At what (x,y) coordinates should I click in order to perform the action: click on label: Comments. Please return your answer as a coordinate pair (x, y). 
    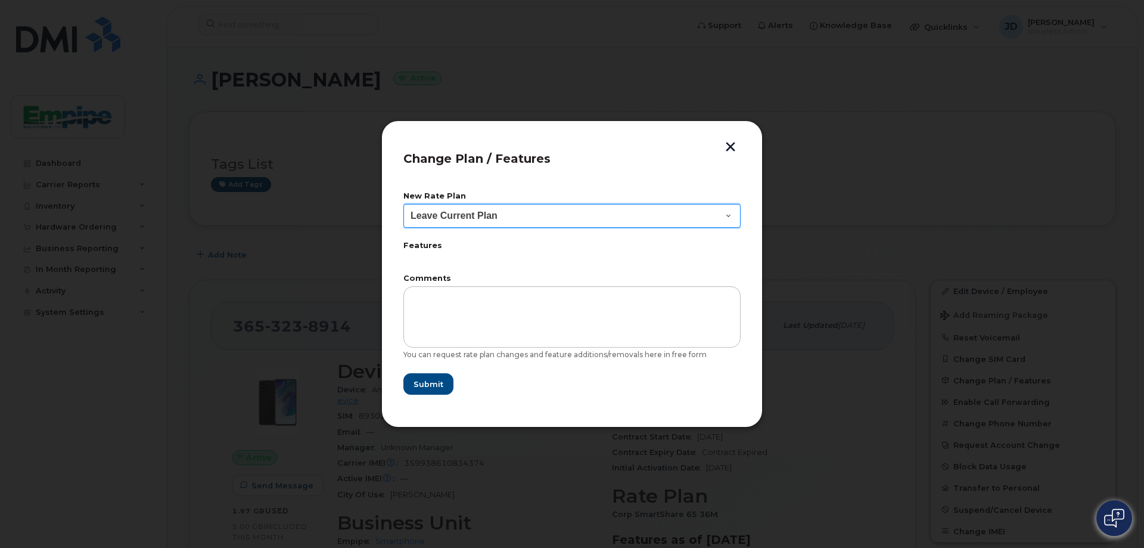
    Looking at the image, I should click on (572, 278).